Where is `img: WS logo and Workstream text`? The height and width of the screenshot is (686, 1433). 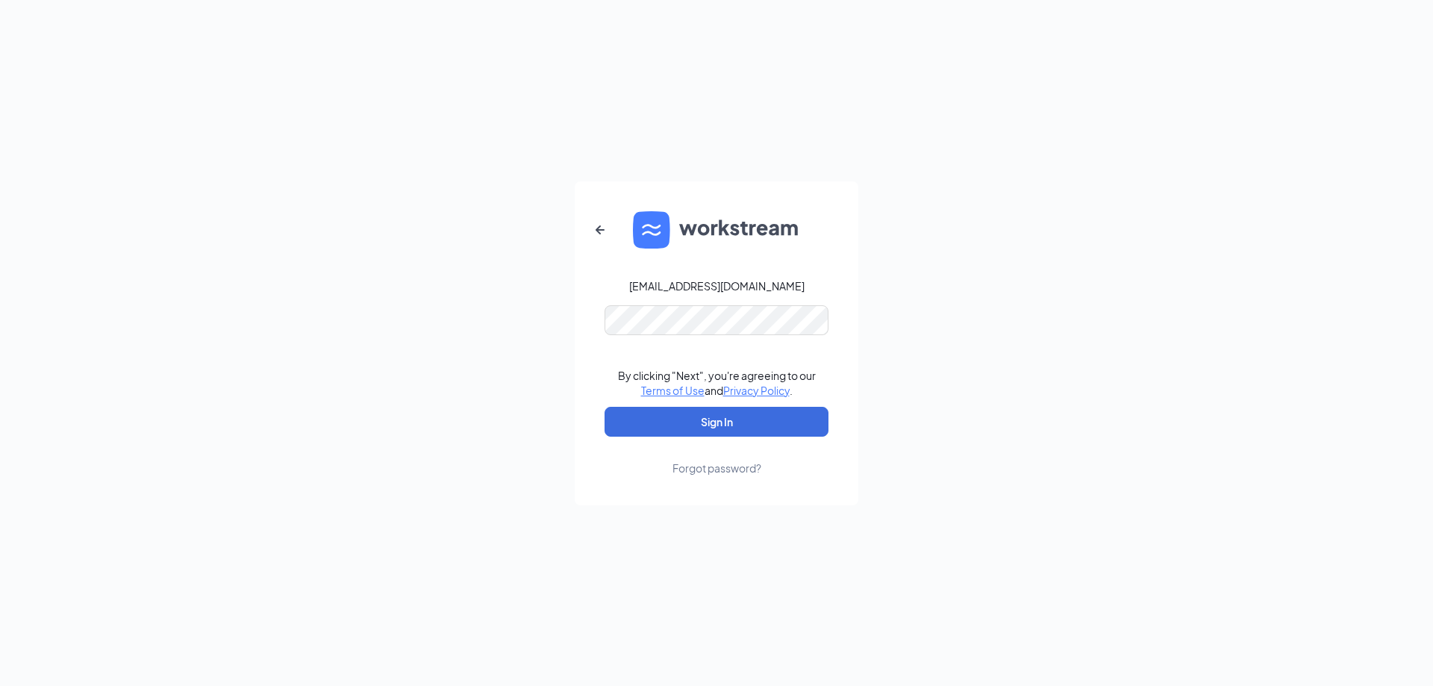 img: WS logo and Workstream text is located at coordinates (716, 230).